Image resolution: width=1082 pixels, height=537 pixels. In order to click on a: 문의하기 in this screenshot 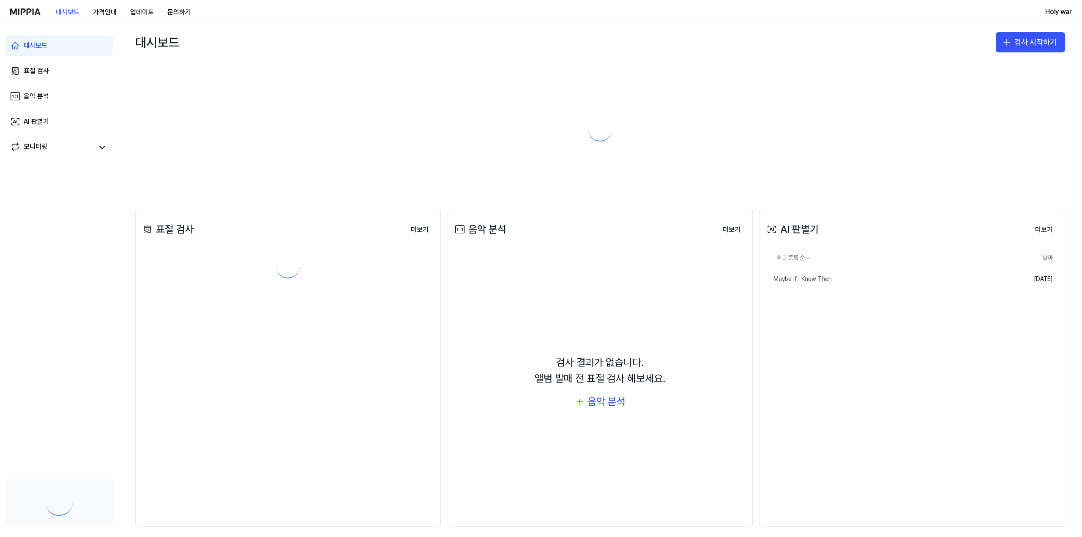, I will do `click(179, 12)`.